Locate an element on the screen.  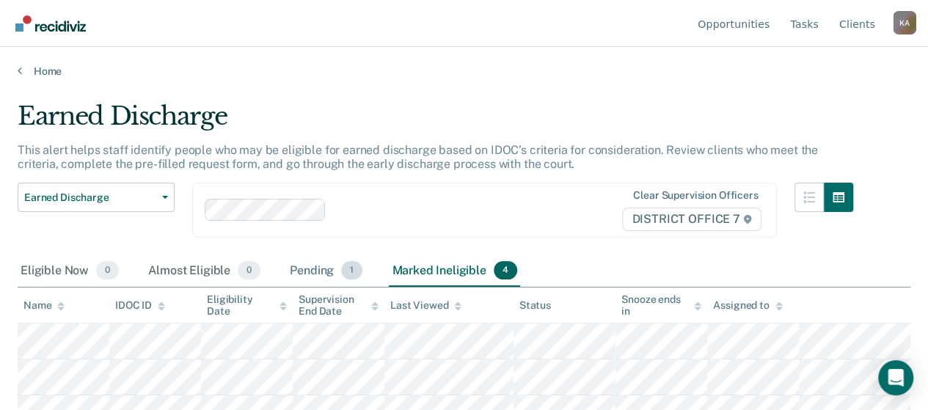
div: Pending1 is located at coordinates (326, 272).